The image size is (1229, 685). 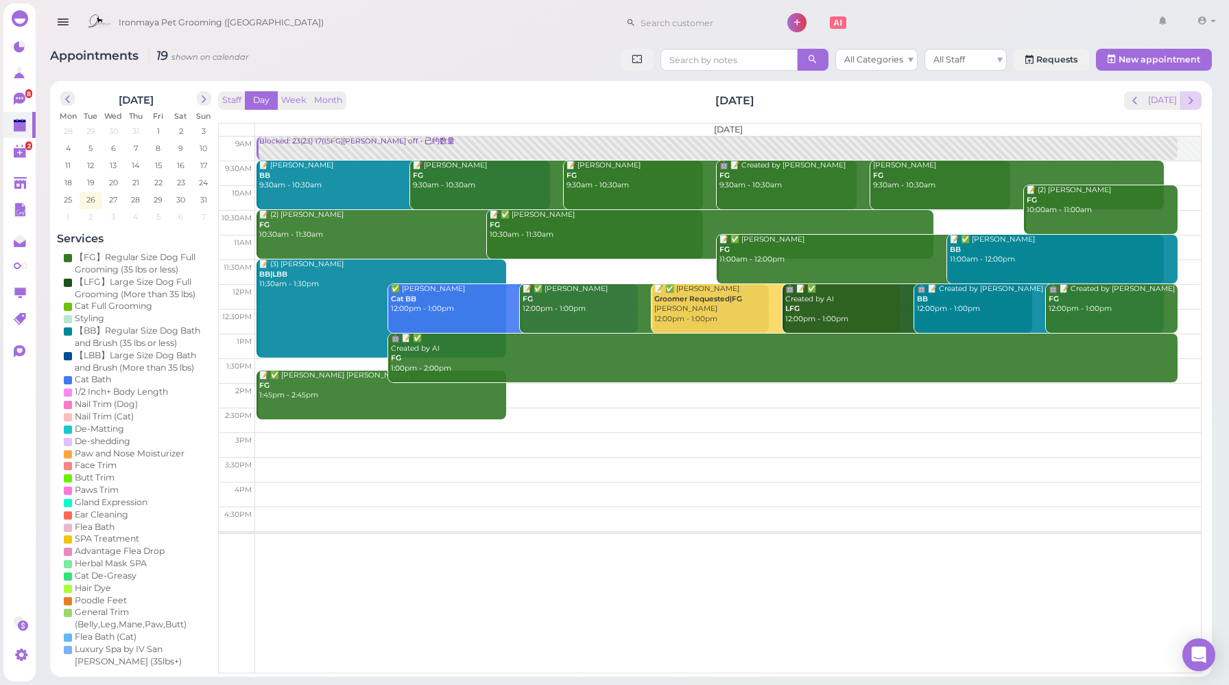 I want to click on div: Gland Expression, so click(x=111, y=502).